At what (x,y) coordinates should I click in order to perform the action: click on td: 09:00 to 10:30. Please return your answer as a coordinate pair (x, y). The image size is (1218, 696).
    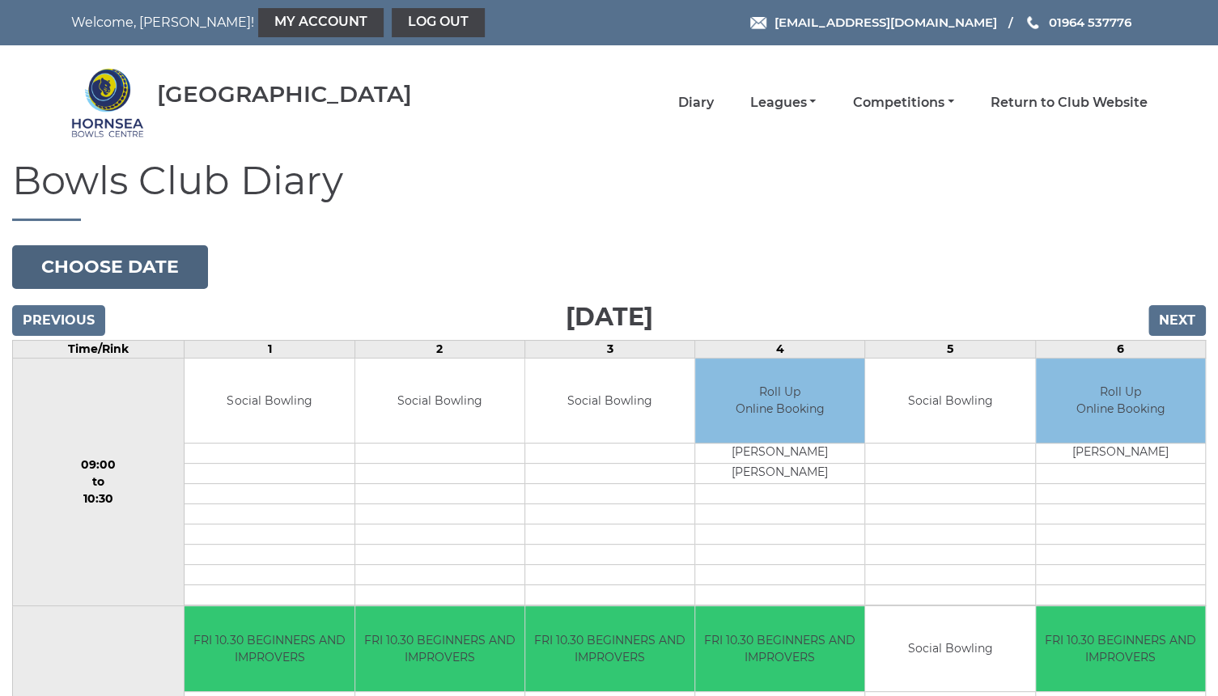
    Looking at the image, I should click on (99, 481).